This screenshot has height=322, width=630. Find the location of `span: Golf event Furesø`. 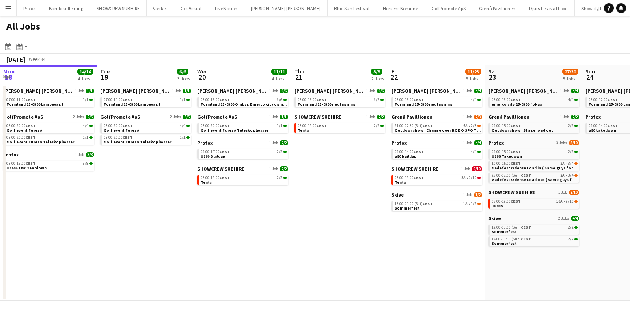

span: Golf event Furesø is located at coordinates (121, 130).